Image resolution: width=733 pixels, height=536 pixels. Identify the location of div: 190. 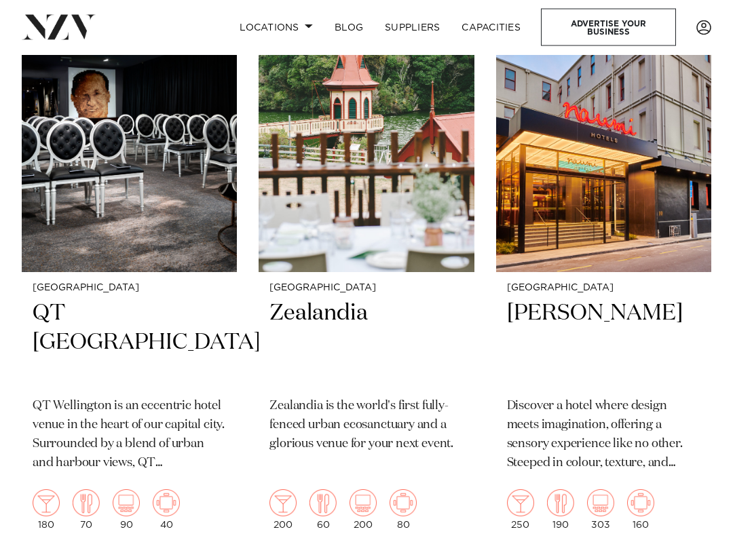
(560, 510).